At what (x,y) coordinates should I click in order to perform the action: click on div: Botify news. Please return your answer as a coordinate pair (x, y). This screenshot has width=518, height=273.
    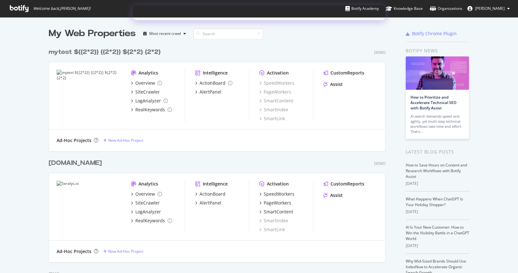
    Looking at the image, I should click on (438, 51).